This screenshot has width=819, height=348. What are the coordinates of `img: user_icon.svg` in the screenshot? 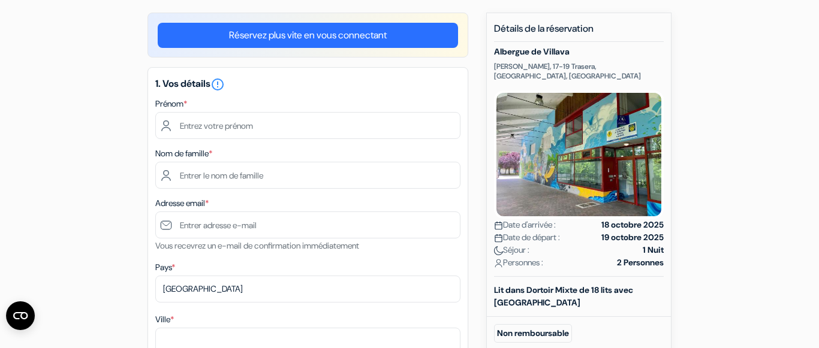 It's located at (498, 263).